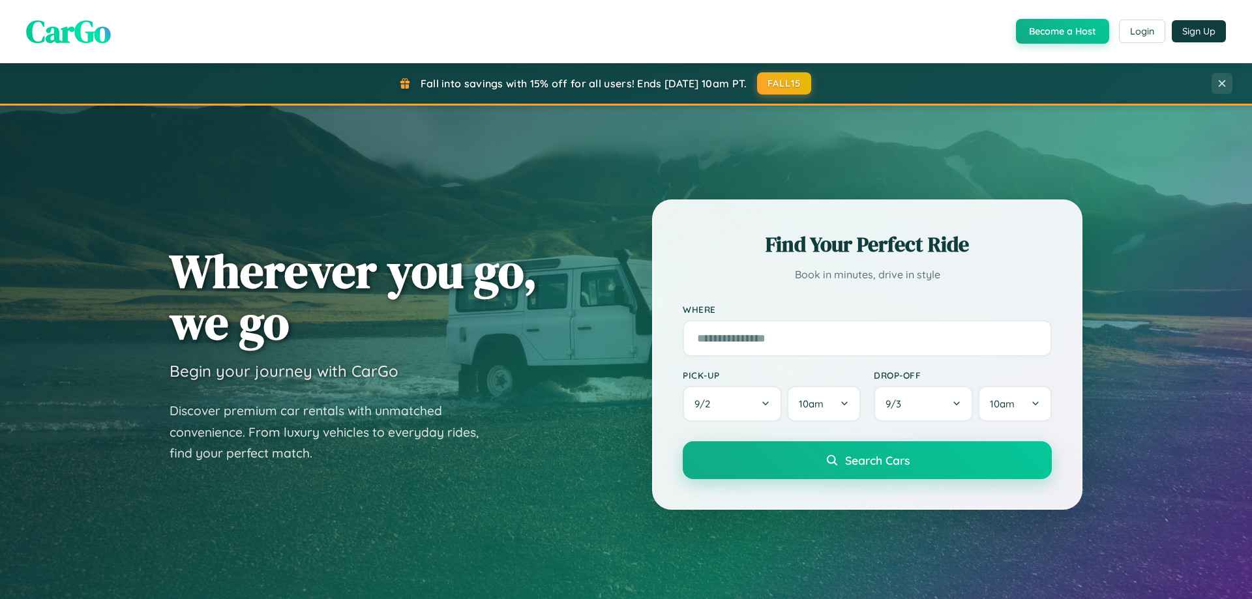  What do you see at coordinates (284, 371) in the screenshot?
I see `h3: Begin your journey with CarGo` at bounding box center [284, 371].